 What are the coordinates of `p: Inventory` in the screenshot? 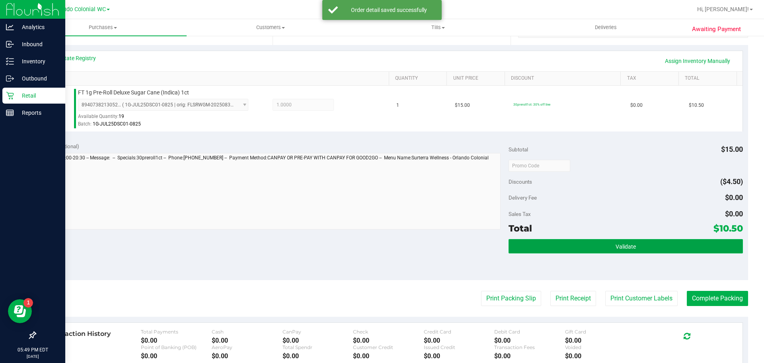 It's located at (38, 61).